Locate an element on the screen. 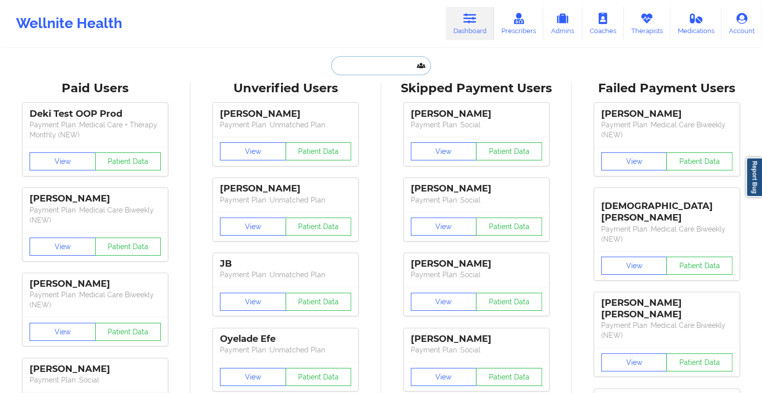 This screenshot has width=762, height=393. div: Deki Test OOP Prod is located at coordinates (95, 114).